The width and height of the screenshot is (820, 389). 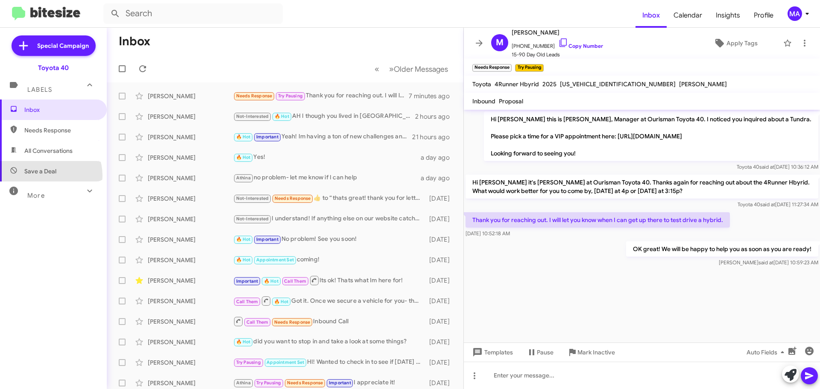 What do you see at coordinates (53, 46) in the screenshot?
I see `a: Special Campaign` at bounding box center [53, 46].